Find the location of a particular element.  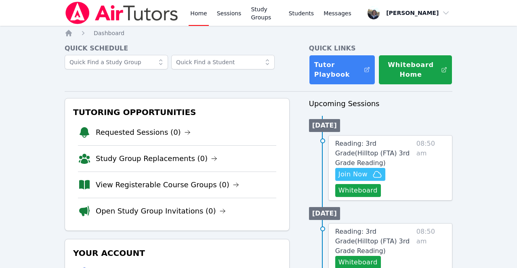

input: Quick Find a Study Group is located at coordinates (116, 62).